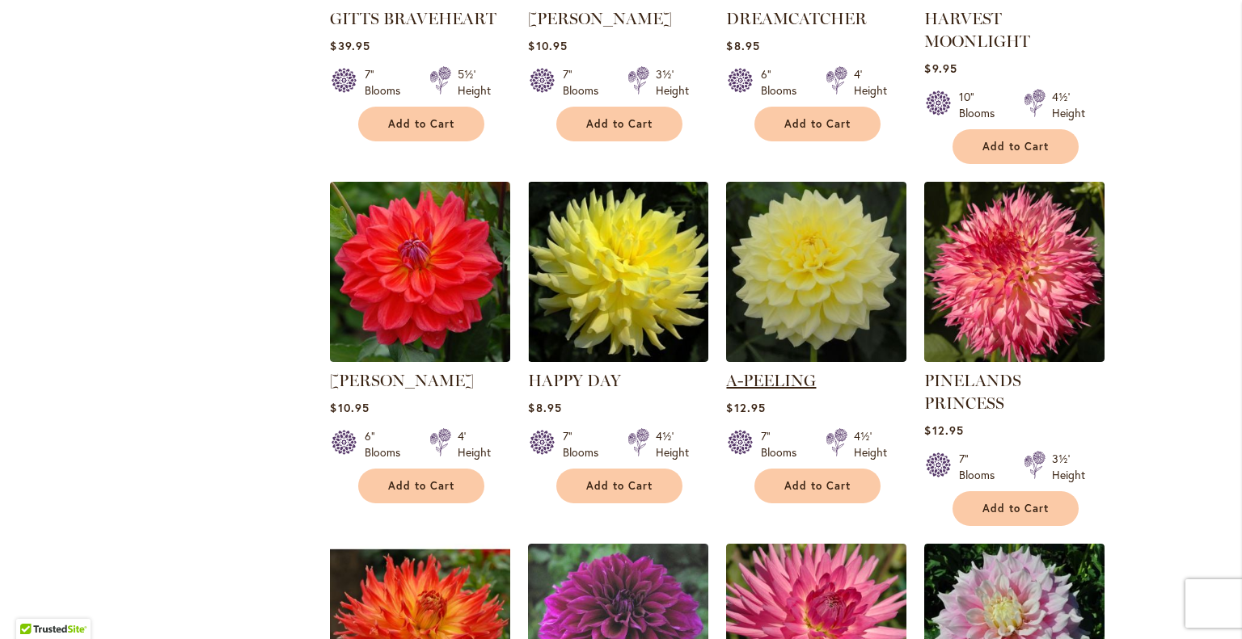 The width and height of the screenshot is (1242, 639). What do you see at coordinates (420, 357) in the screenshot?
I see `a: COOPER BLAINE` at bounding box center [420, 357].